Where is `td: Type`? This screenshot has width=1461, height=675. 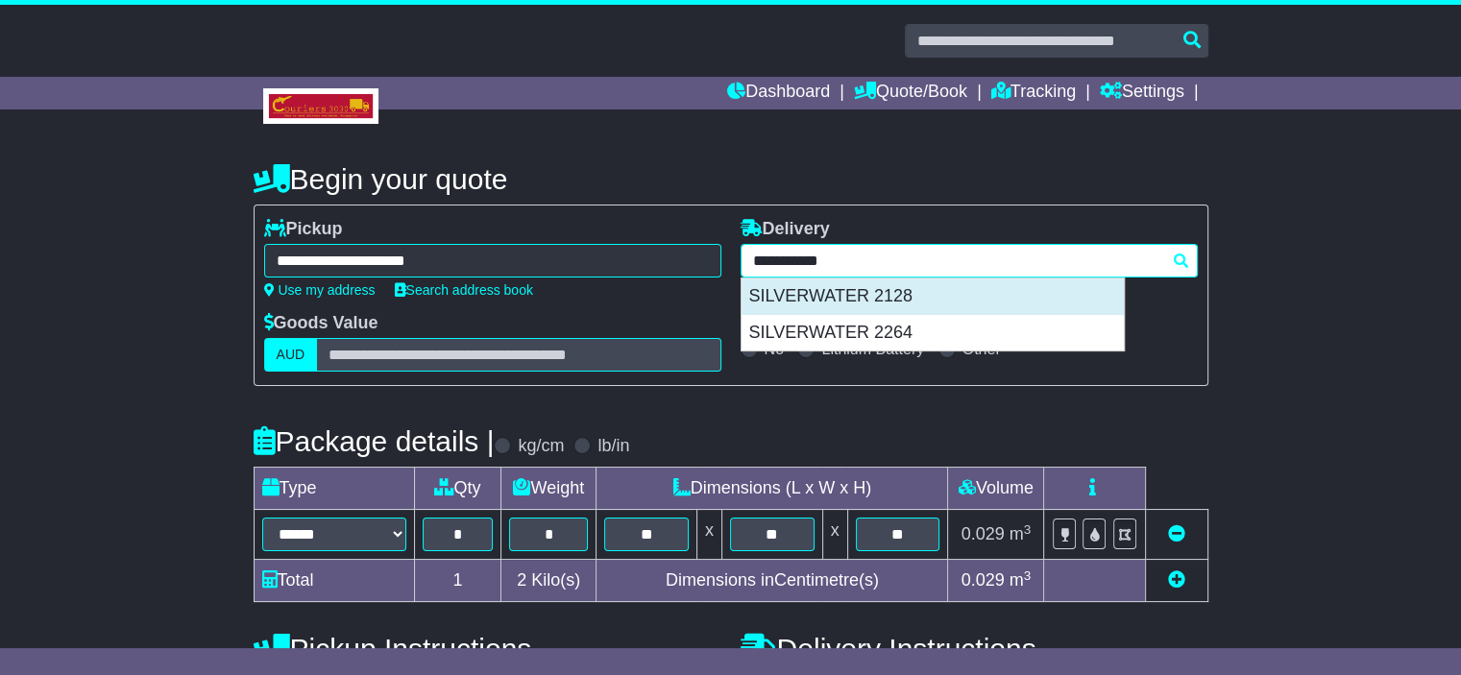
td: Type is located at coordinates (333, 489).